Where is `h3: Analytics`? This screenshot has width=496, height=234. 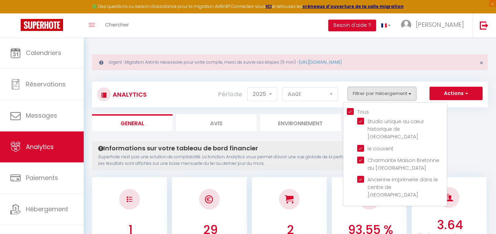 h3: Analytics is located at coordinates (129, 94).